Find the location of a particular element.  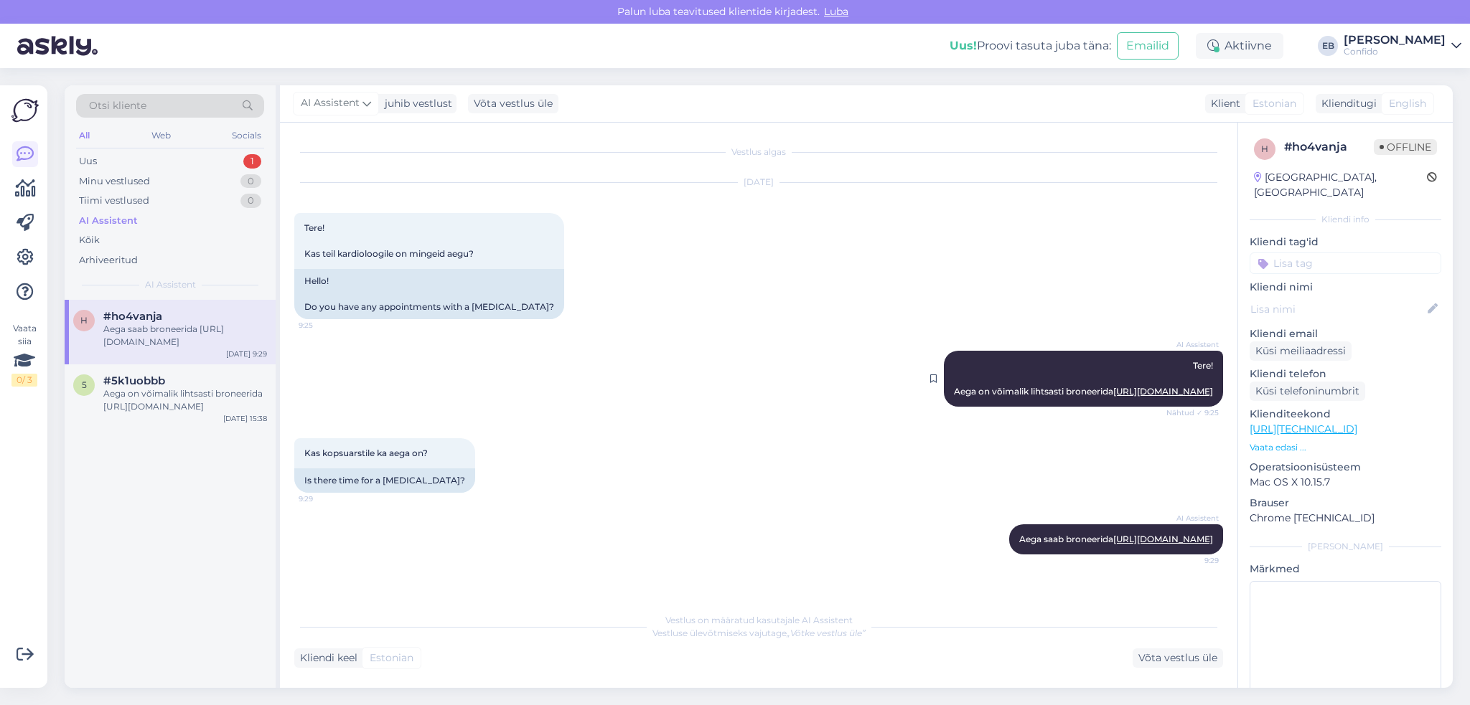

div: Proovi tasuta juba täna: is located at coordinates (1030, 46).